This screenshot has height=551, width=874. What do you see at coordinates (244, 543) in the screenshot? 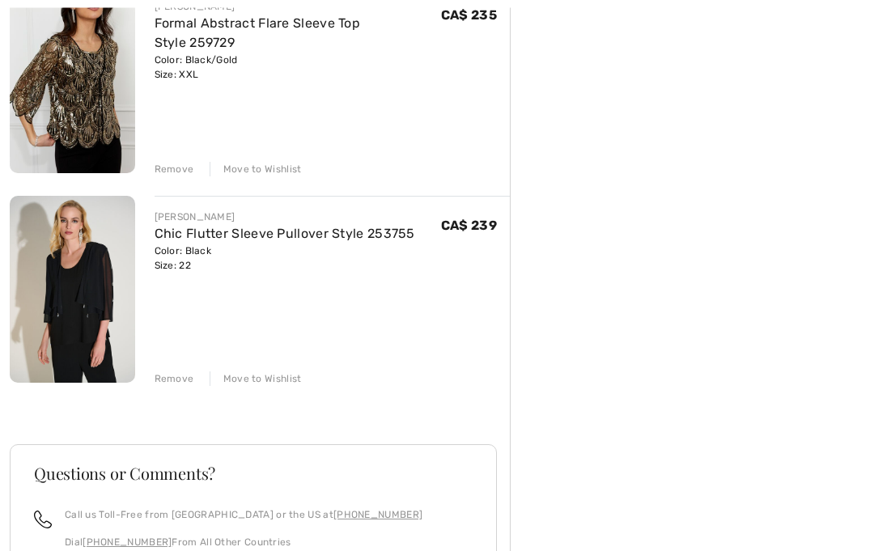
I see `p: Dial From All Other Countries` at bounding box center [244, 543].